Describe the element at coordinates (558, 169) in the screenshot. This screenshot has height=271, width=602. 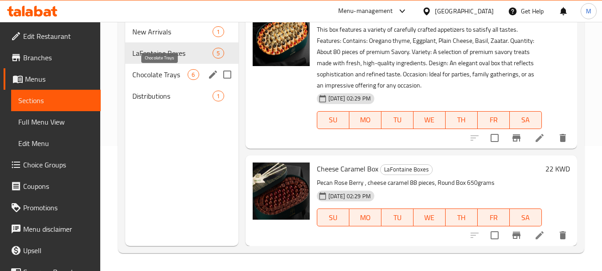
I see `h6: 22 KWD` at that location.